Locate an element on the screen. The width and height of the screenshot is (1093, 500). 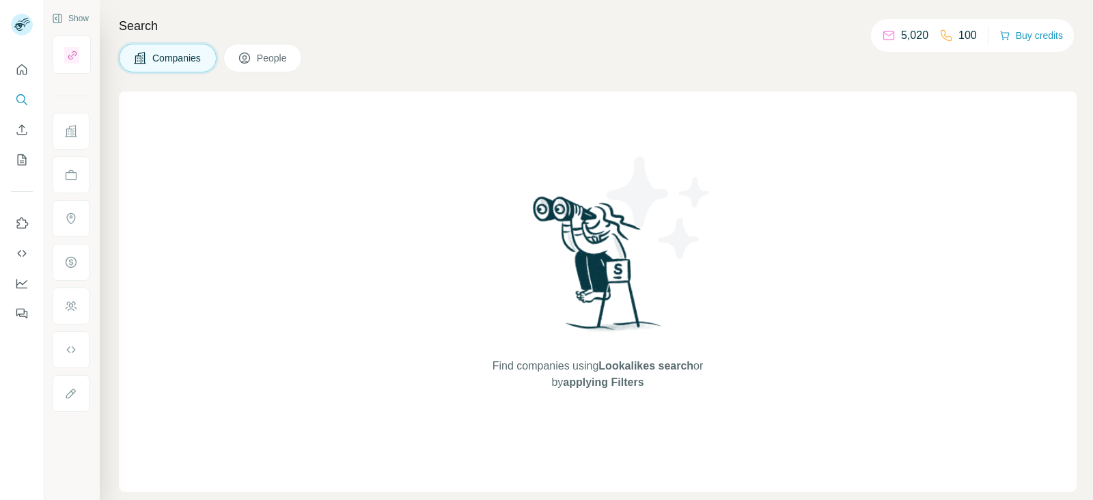
button: Dashboard is located at coordinates (22, 283).